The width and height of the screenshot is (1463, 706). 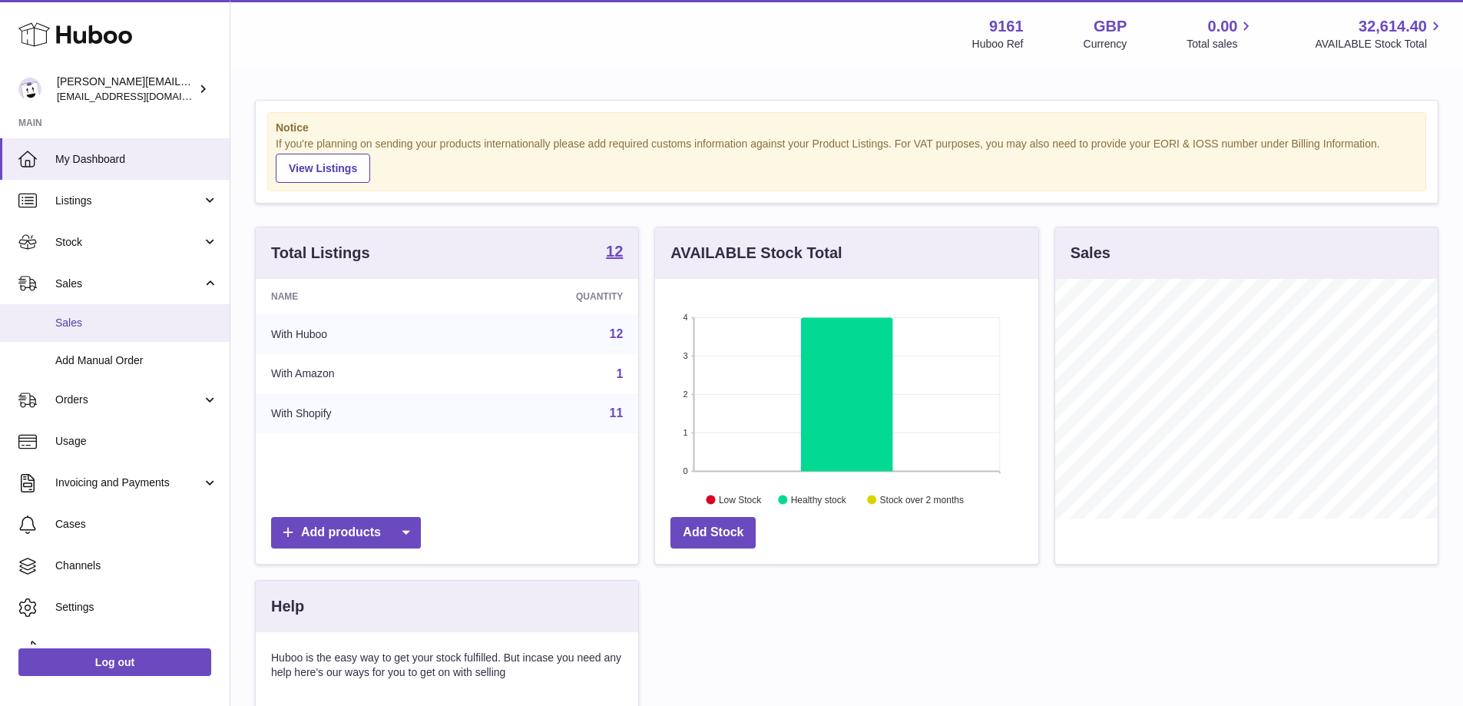 What do you see at coordinates (1221, 44) in the screenshot?
I see `span: Total sales` at bounding box center [1221, 44].